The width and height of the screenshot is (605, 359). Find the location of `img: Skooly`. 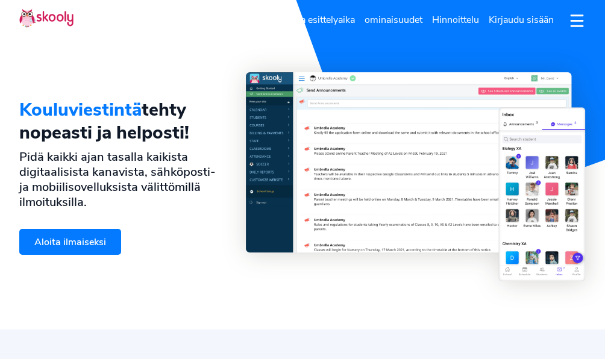

img: Skooly is located at coordinates (46, 18).